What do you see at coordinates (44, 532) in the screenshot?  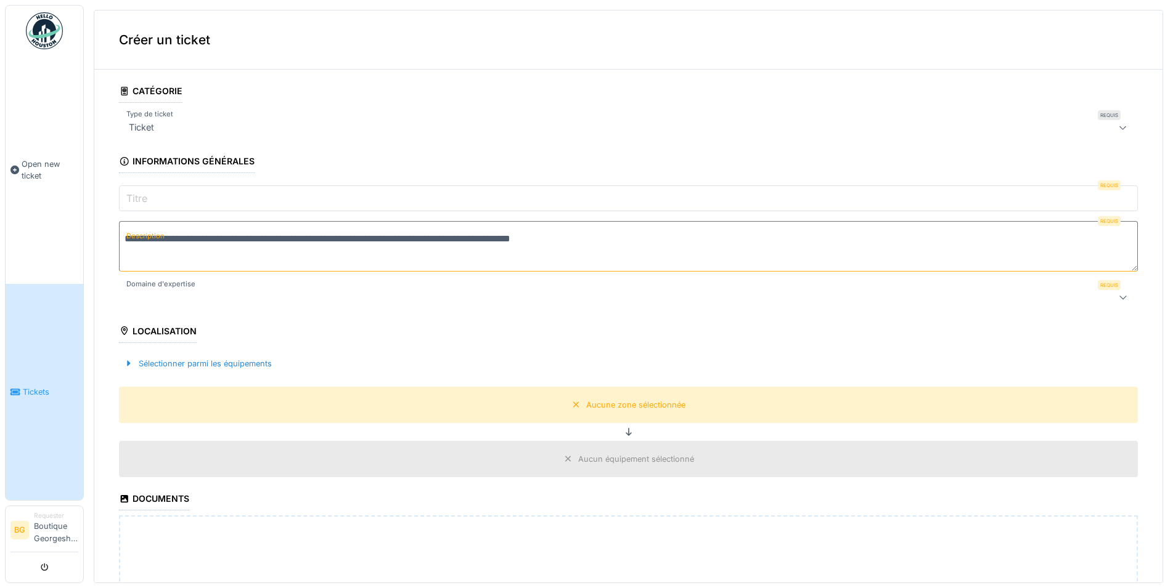 I see `a: BG RequesterBoutique Georgeshenri` at bounding box center [44, 532].